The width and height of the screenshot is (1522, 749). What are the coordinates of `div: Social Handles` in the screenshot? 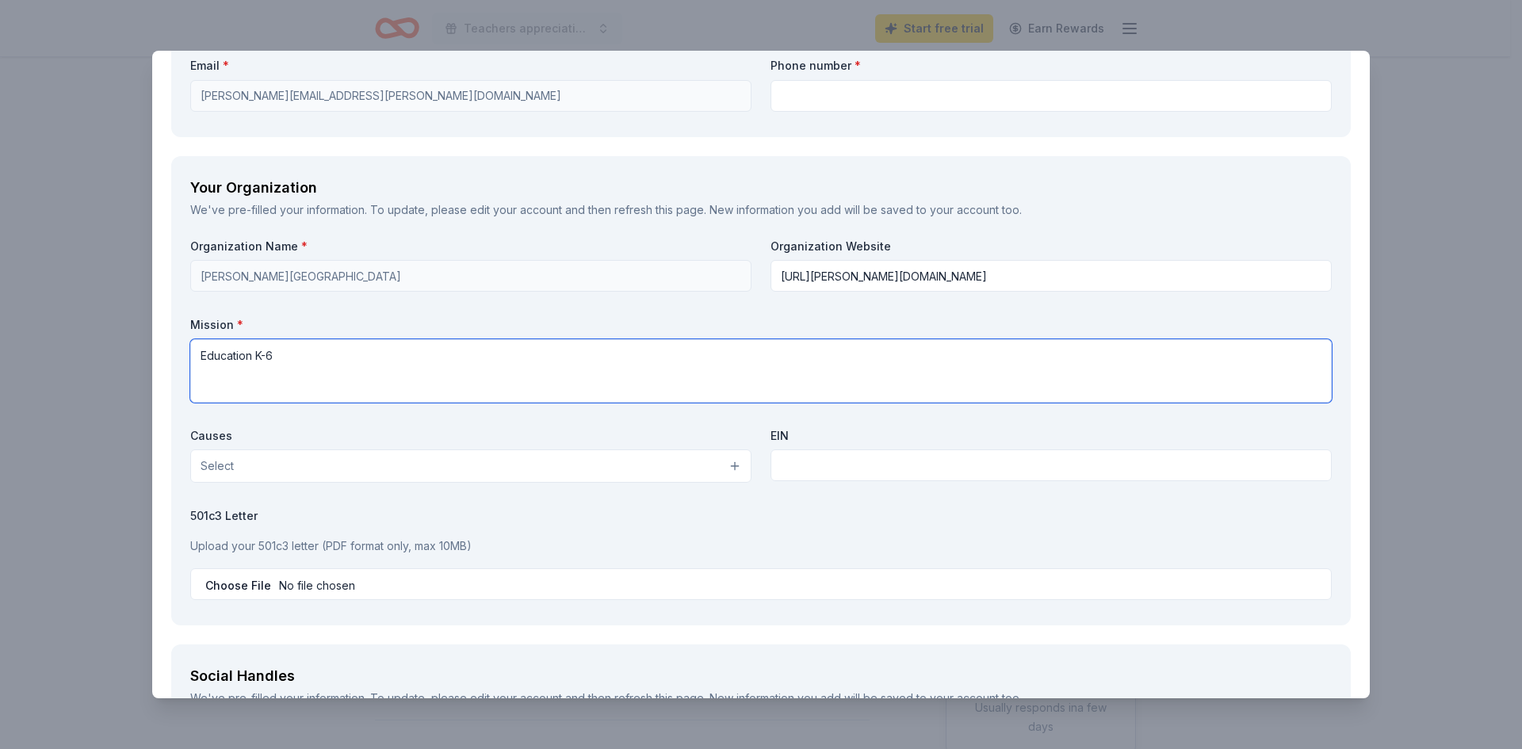 It's located at (761, 676).